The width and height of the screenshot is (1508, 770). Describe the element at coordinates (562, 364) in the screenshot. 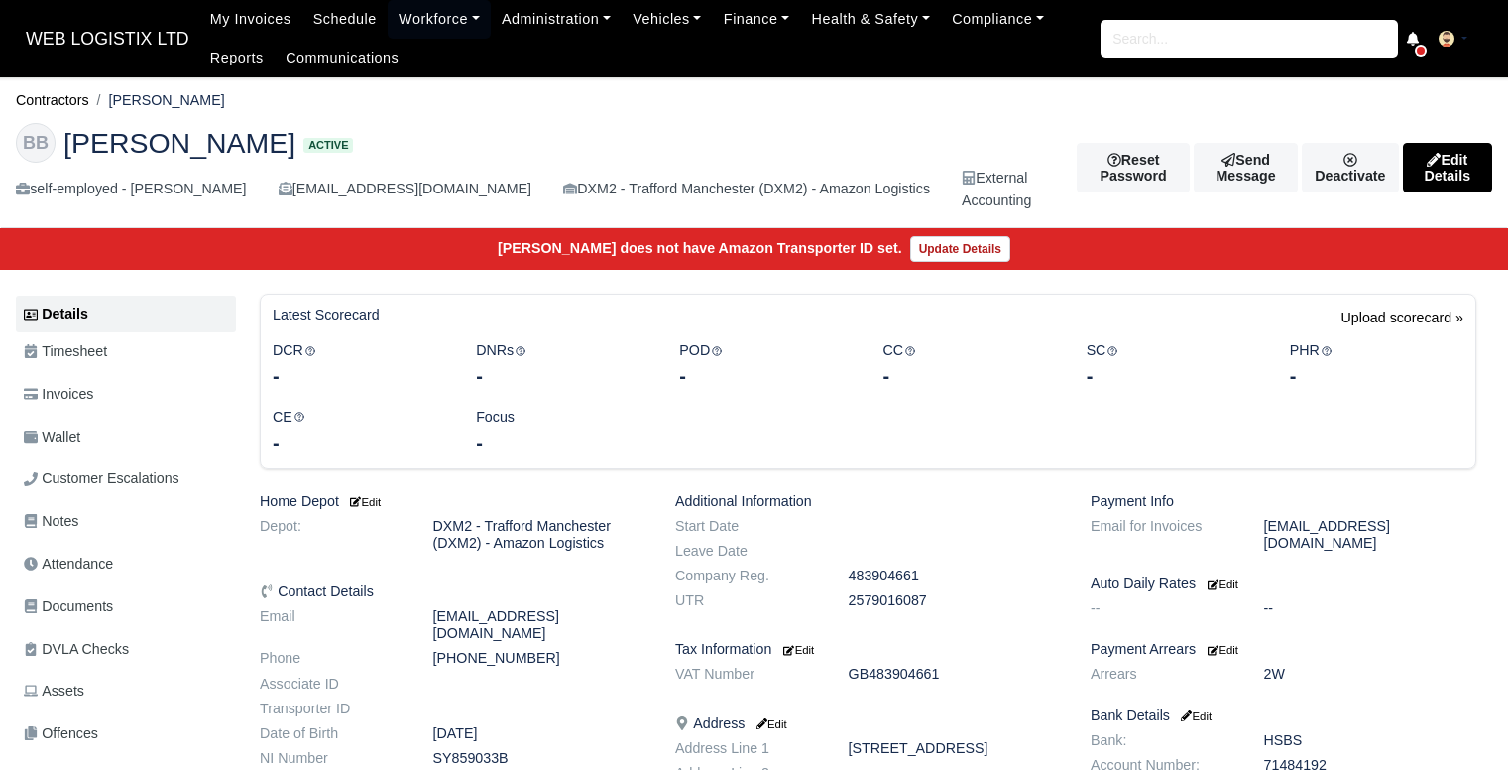

I see `div: DNRs` at that location.